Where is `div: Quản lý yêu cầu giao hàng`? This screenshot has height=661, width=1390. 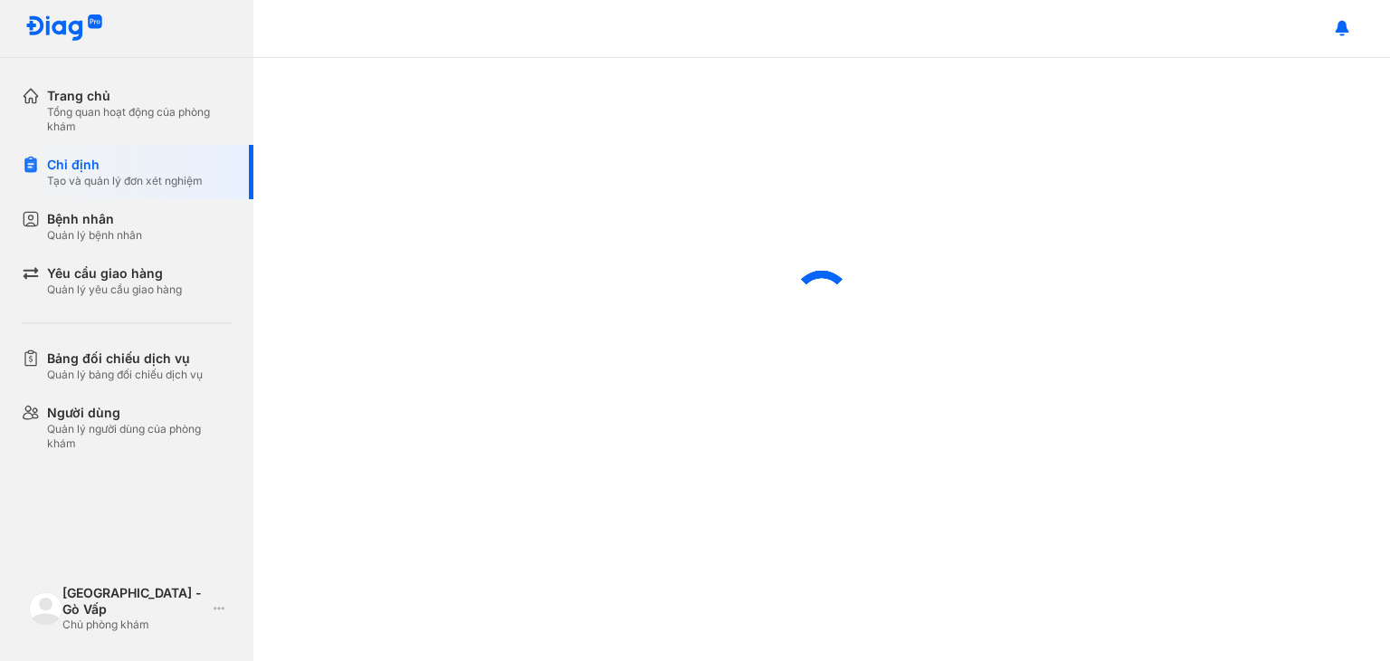
div: Quản lý yêu cầu giao hàng is located at coordinates (114, 290).